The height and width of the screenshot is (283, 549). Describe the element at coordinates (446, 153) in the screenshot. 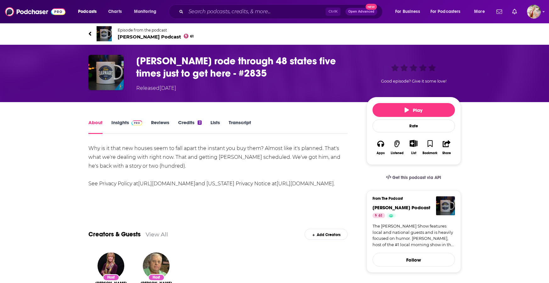

I see `div: Share` at that location.